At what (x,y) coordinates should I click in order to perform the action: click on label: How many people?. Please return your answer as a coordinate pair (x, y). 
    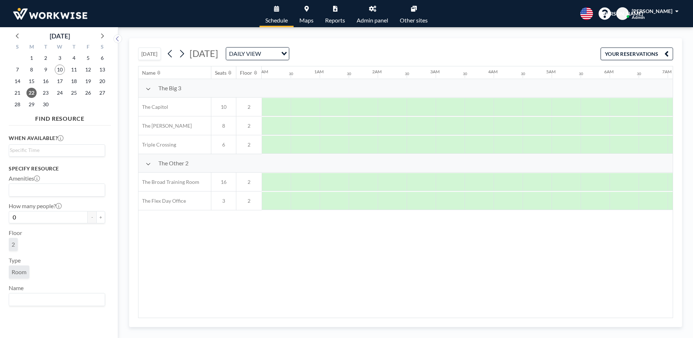
    Looking at the image, I should click on (35, 206).